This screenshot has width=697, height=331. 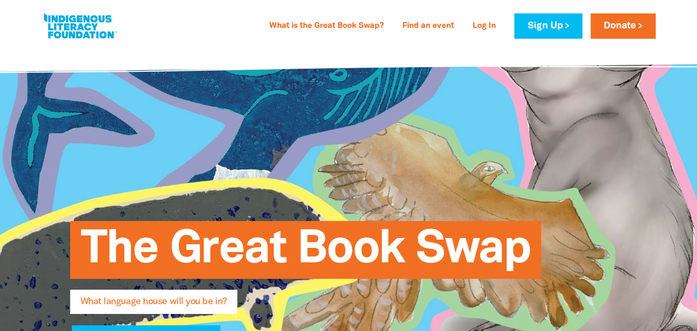 What do you see at coordinates (305, 253) in the screenshot?
I see `span: The Great Book Swap` at bounding box center [305, 253].